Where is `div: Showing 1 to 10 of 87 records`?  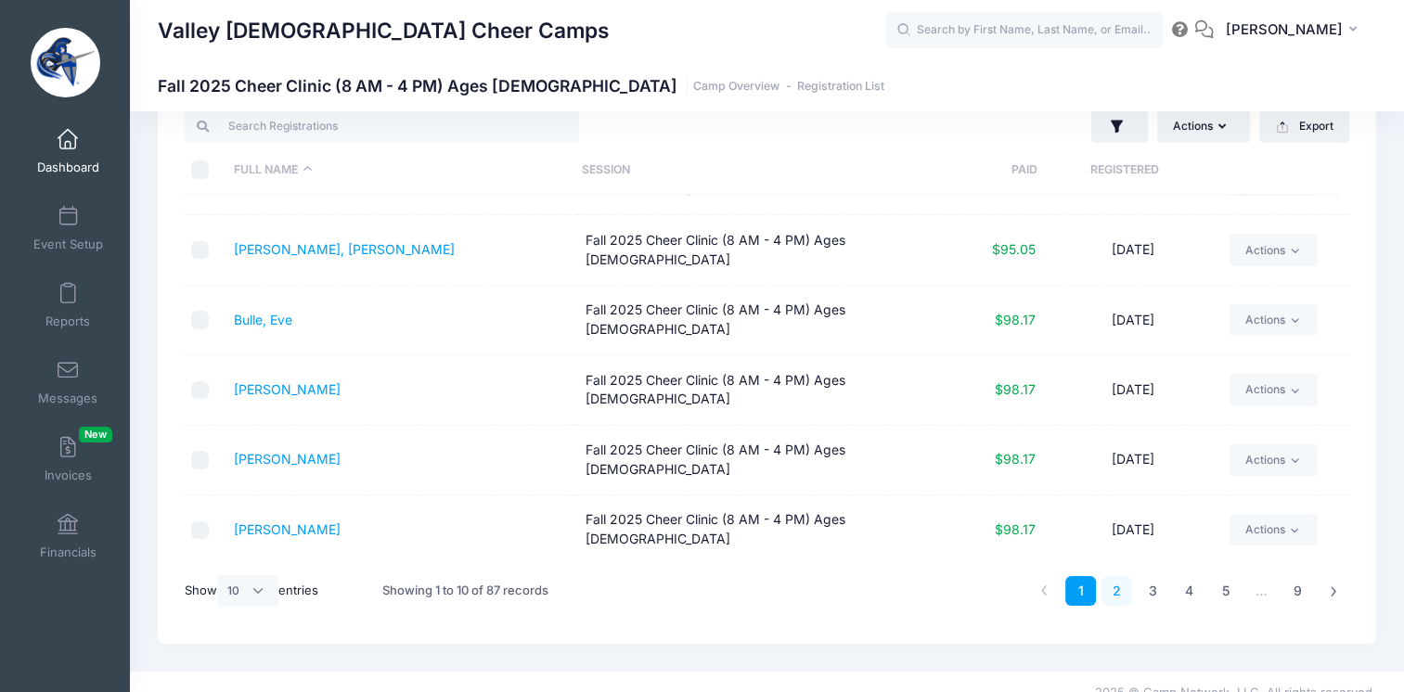
div: Showing 1 to 10 of 87 records is located at coordinates (465, 591).